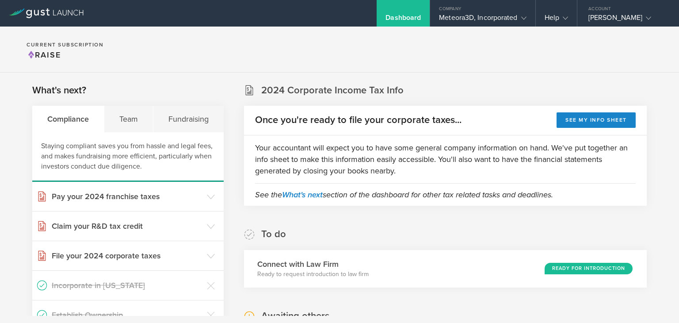 The image size is (679, 323). What do you see at coordinates (65, 45) in the screenshot?
I see `h2: Current Subscription` at bounding box center [65, 45].